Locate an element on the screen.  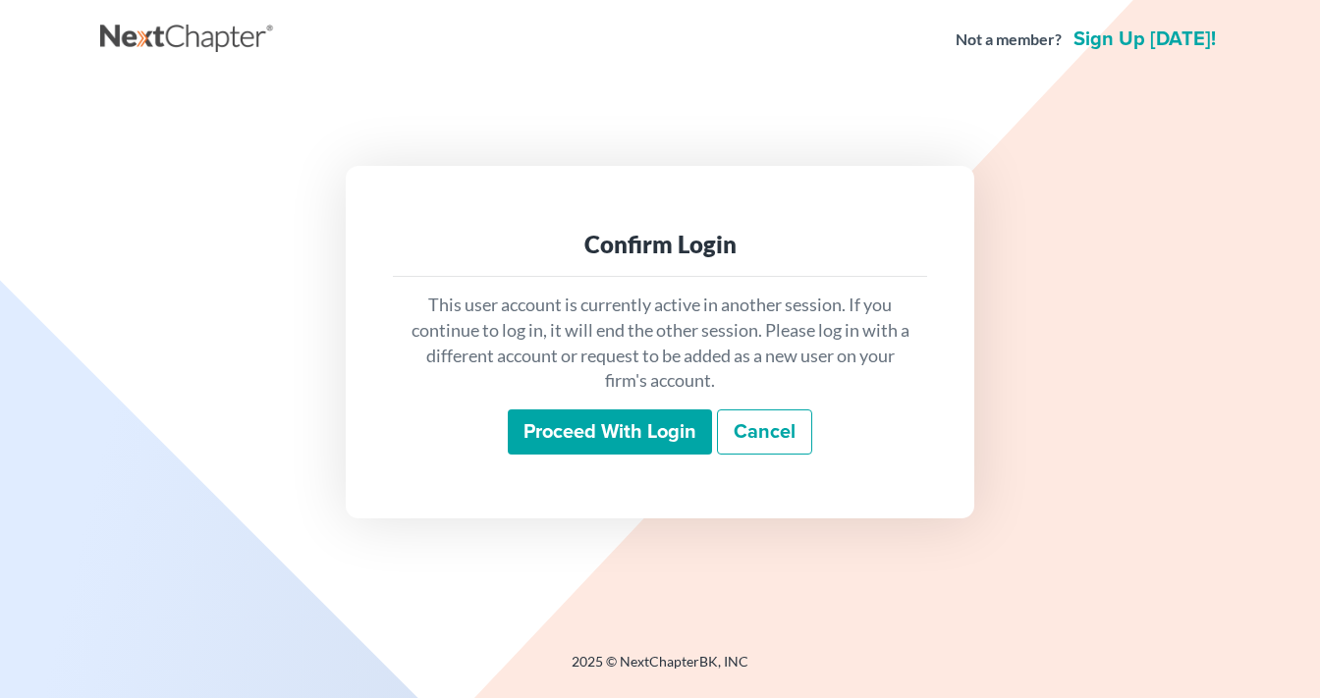
a: Cancel is located at coordinates (764, 432).